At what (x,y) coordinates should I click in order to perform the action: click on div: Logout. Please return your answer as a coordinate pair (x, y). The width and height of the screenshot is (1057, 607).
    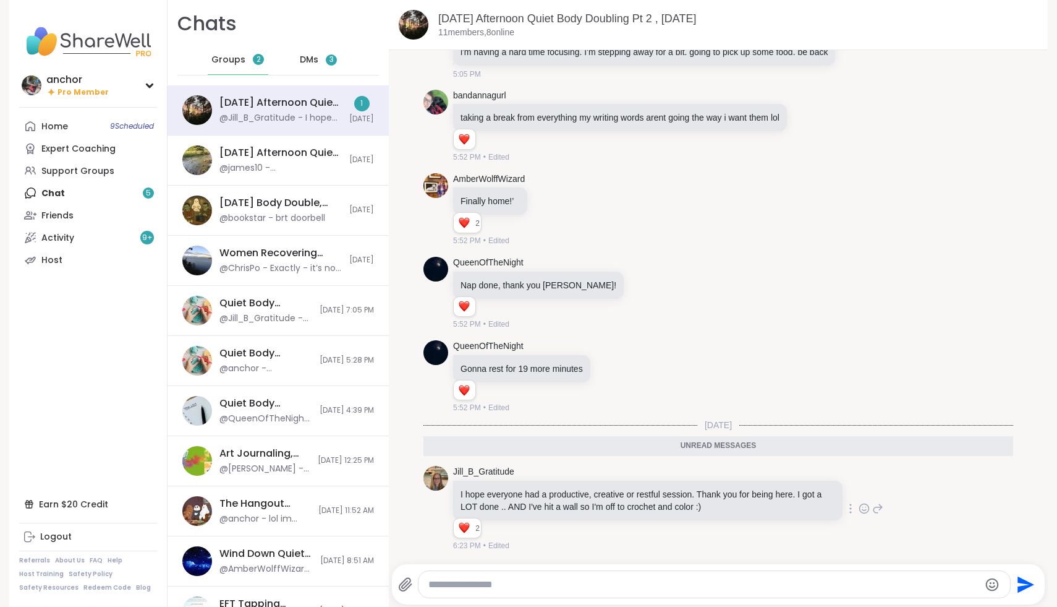
    Looking at the image, I should click on (56, 537).